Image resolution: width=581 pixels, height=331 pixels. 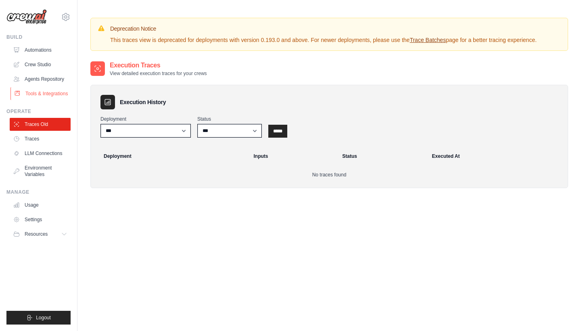 I want to click on a: Environment Variables, so click(x=40, y=171).